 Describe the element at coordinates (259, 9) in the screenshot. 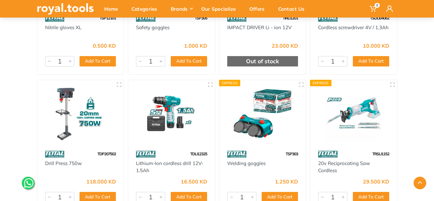

I see `div: Offers` at that location.